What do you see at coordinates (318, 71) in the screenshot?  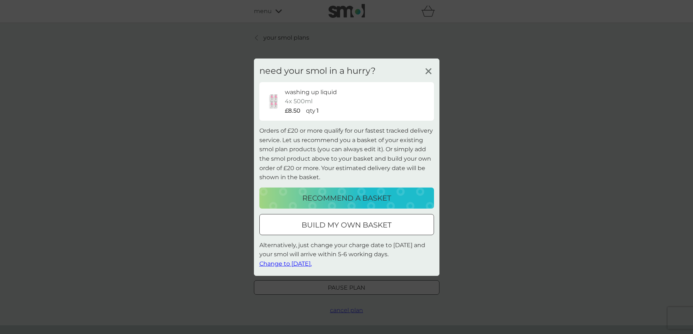 I see `h3: need your smol in a hurry?` at bounding box center [318, 71].